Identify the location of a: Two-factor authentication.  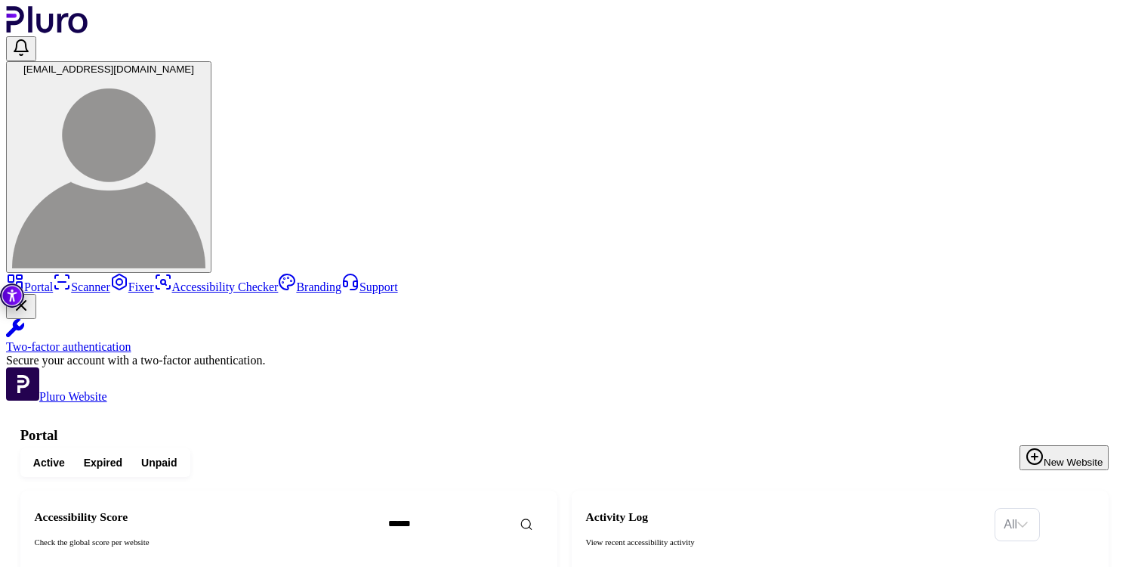
(564, 336).